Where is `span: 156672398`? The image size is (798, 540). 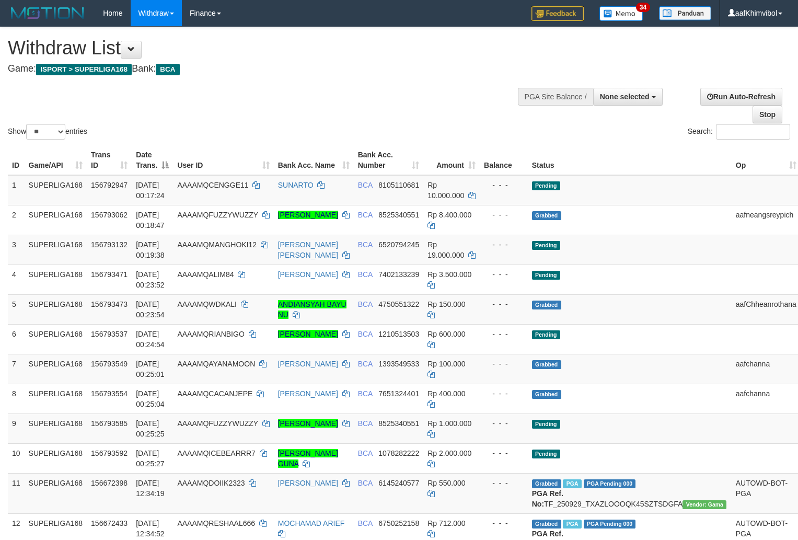
span: 156672398 is located at coordinates (109, 483).